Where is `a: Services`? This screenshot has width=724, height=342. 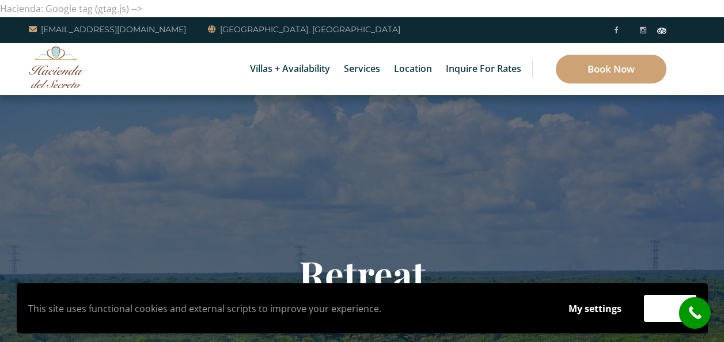 a: Services is located at coordinates (362, 69).